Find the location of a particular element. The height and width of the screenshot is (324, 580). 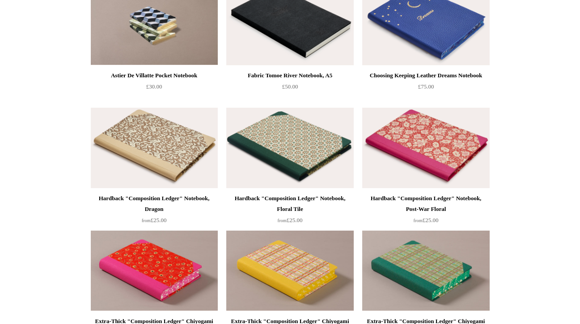

img: Hardback "Composition Ledger" Notebook, Dragon is located at coordinates (154, 148).